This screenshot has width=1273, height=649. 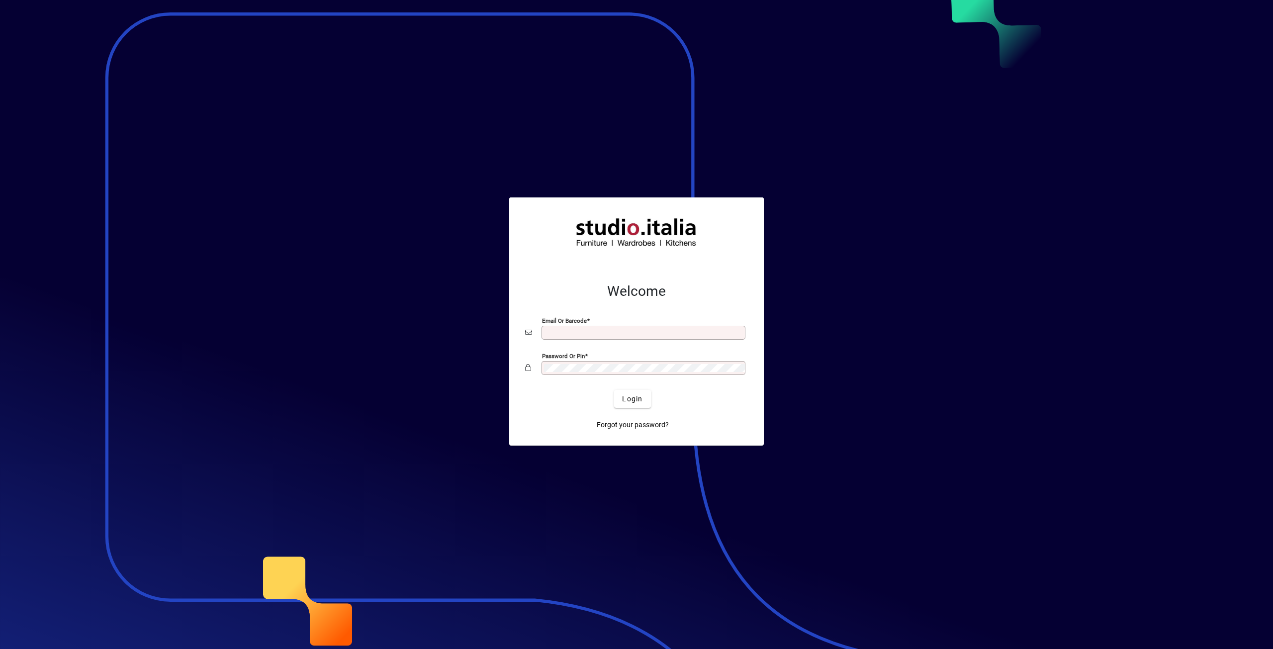 I want to click on mat-label: Password or Pin, so click(x=563, y=356).